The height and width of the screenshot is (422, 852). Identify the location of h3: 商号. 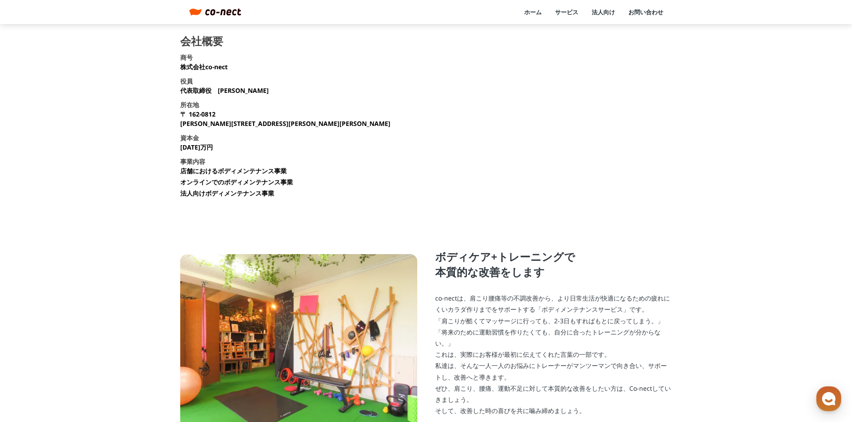
(186, 57).